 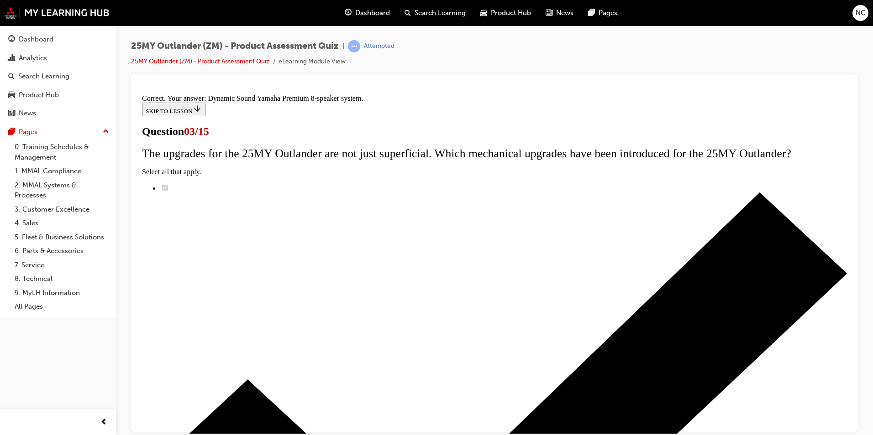 I want to click on a: news-iconNews, so click(x=559, y=13).